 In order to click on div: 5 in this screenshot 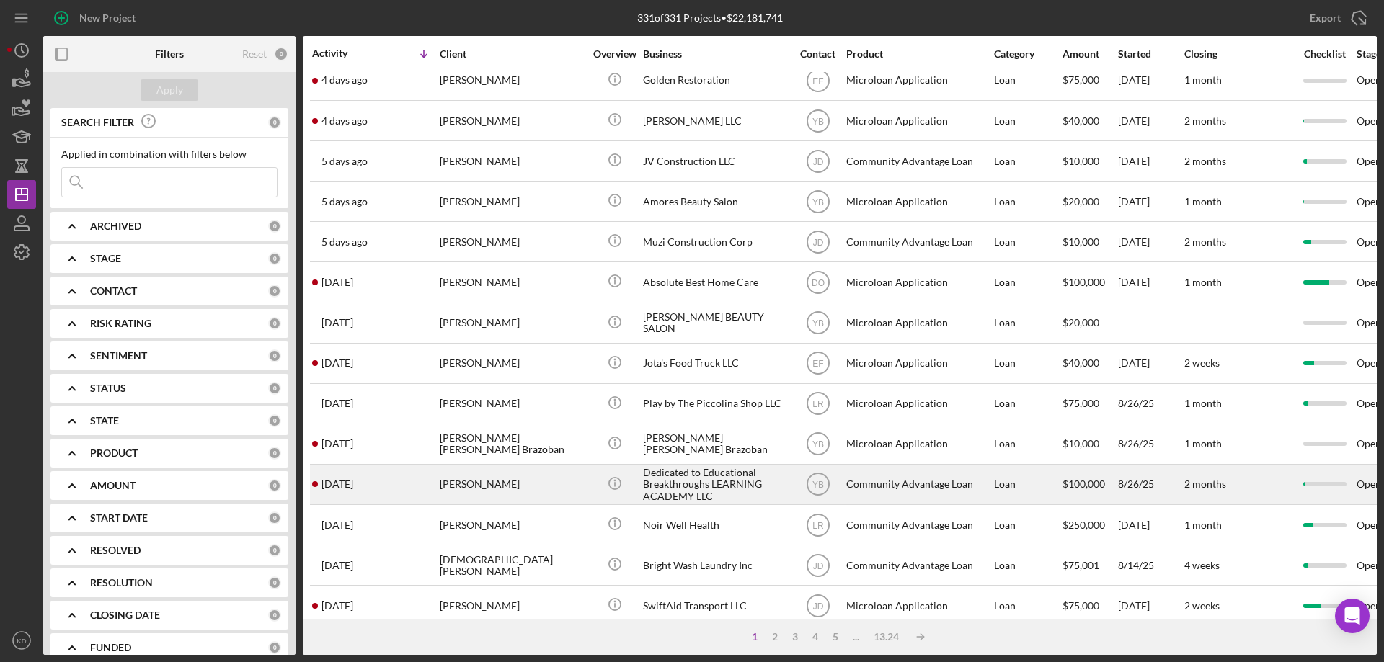, I will do `click(835, 637)`.